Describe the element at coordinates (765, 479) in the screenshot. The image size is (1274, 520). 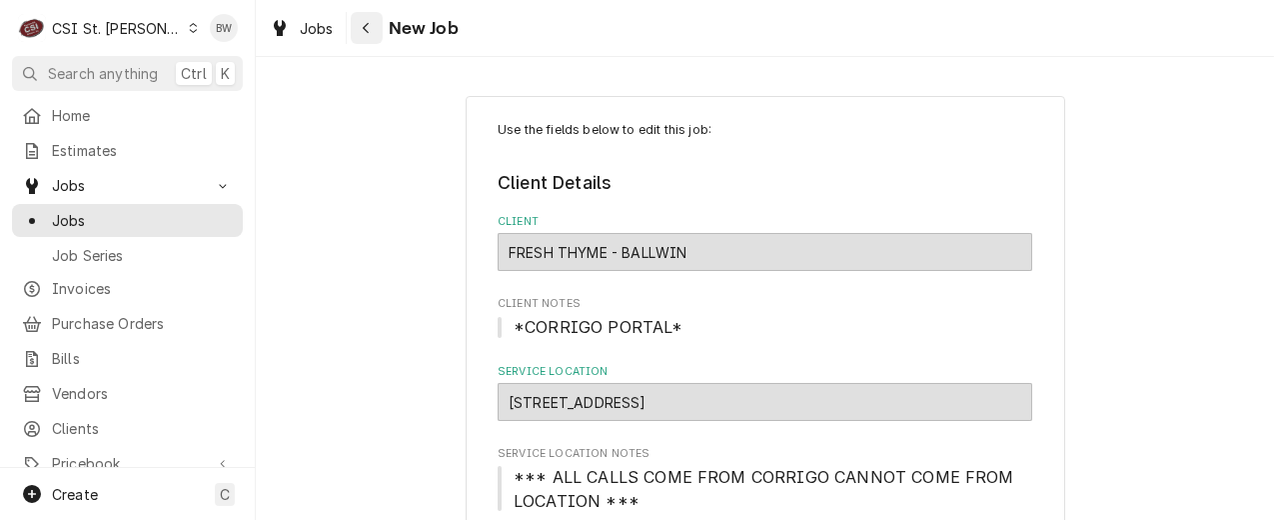
I see `div: Service Location Notes` at that location.